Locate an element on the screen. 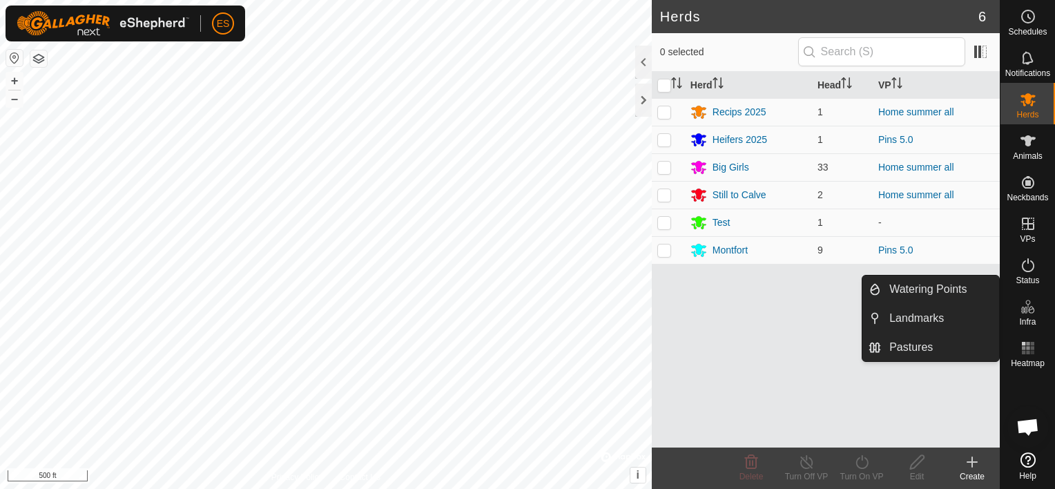 This screenshot has width=1055, height=489. th: VP is located at coordinates (936, 85).